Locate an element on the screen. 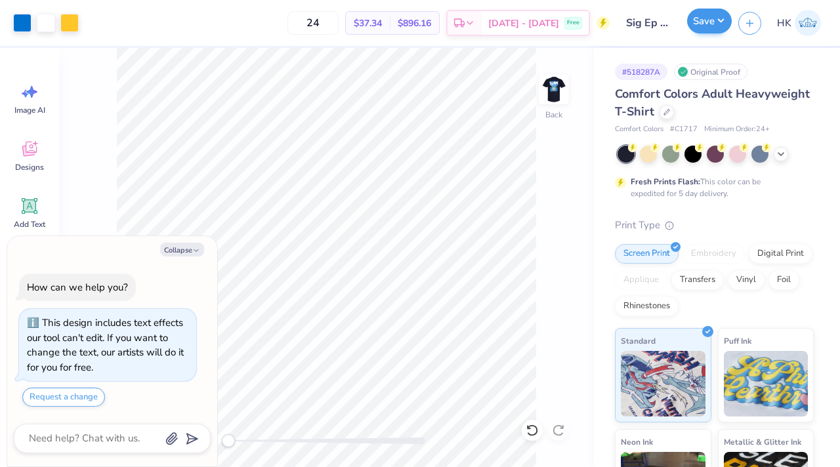  span: Comfort Colors Adult Heavyweight T-Shirt is located at coordinates (712, 102).